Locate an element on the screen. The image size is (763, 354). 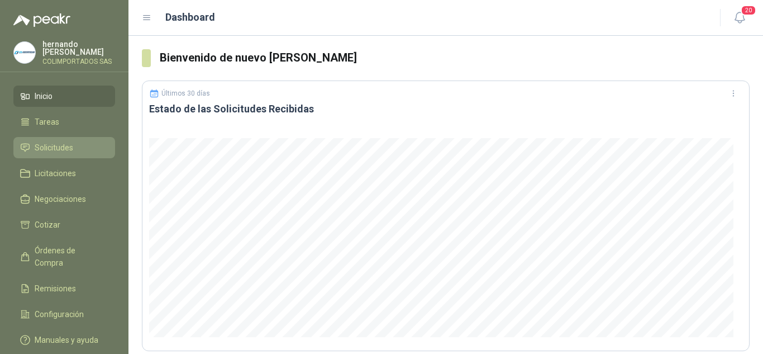
span: Manuales y ayuda is located at coordinates (66, 340).